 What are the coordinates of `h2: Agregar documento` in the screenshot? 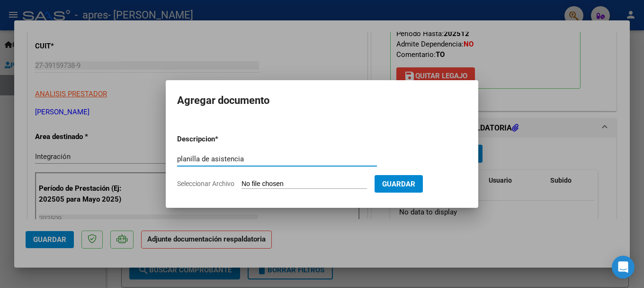 It's located at (322, 100).